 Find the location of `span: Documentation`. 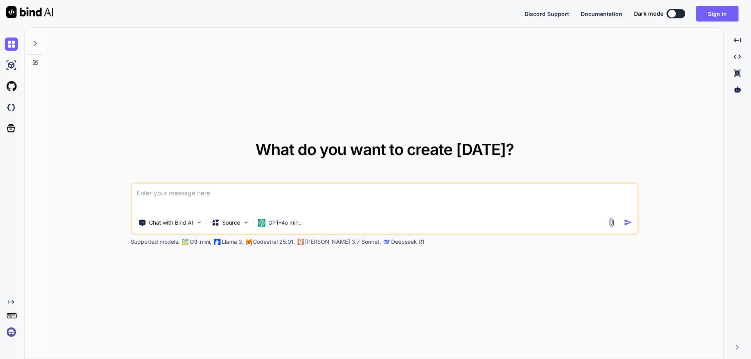

span: Documentation is located at coordinates (602, 14).